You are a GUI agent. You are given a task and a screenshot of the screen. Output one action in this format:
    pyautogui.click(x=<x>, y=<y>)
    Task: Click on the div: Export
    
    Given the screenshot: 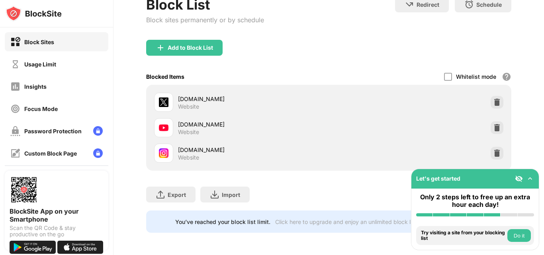 What is the action you would take?
    pyautogui.click(x=177, y=195)
    